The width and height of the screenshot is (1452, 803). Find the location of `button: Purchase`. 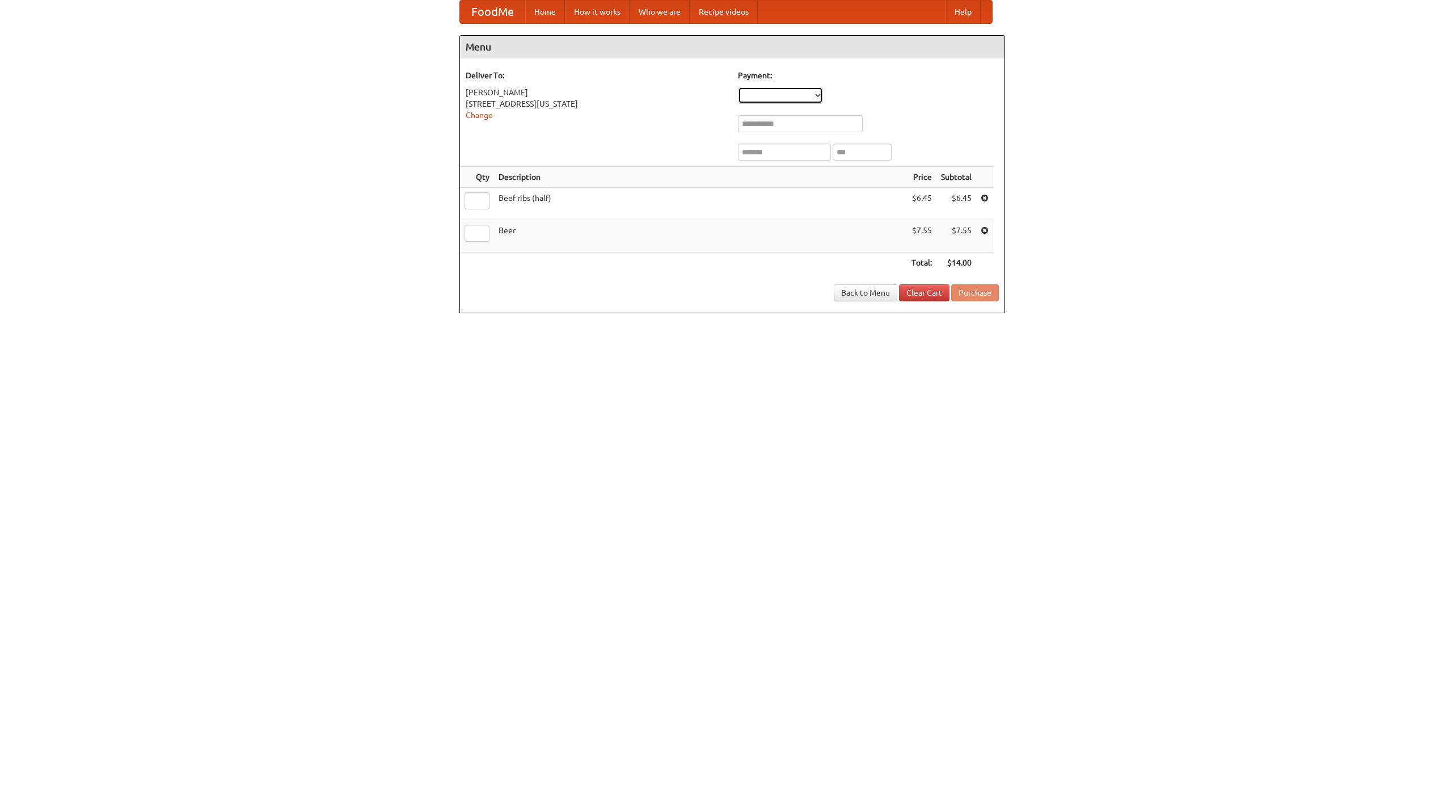

button: Purchase is located at coordinates (975, 293).